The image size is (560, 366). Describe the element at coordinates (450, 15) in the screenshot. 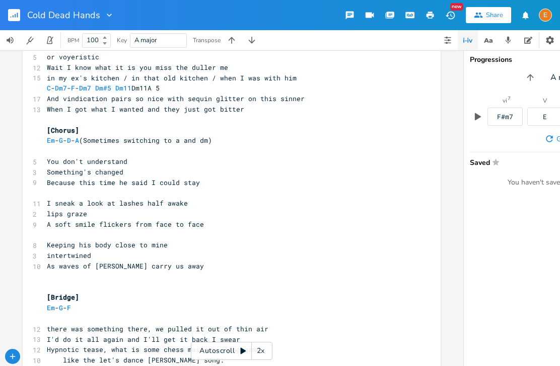

I see `button: New` at that location.